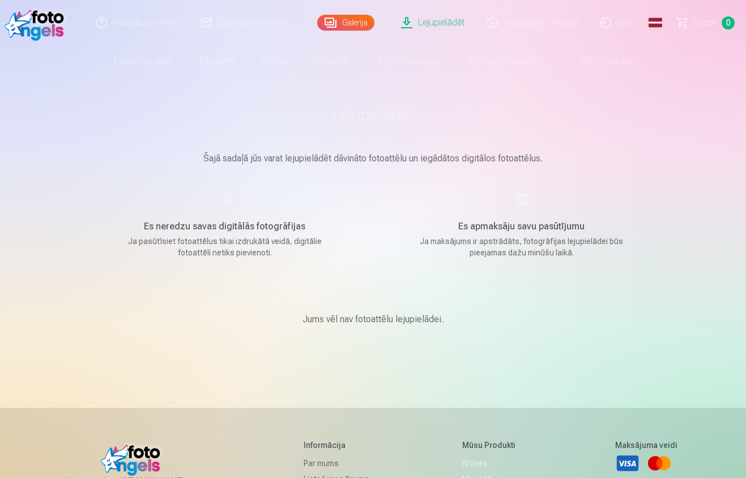  What do you see at coordinates (627, 463) in the screenshot?
I see `a: Visa` at bounding box center [627, 463].